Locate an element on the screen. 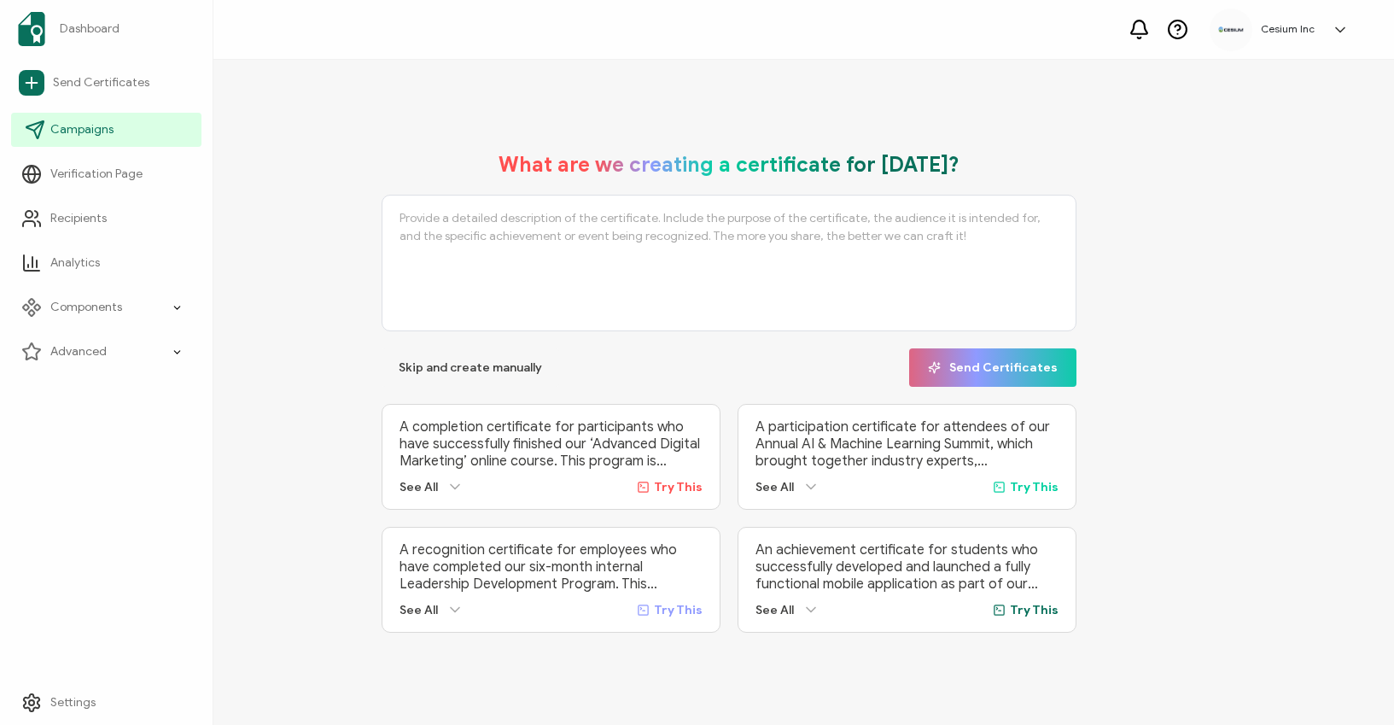 This screenshot has height=725, width=1394. a: Dashboard is located at coordinates (106, 29).